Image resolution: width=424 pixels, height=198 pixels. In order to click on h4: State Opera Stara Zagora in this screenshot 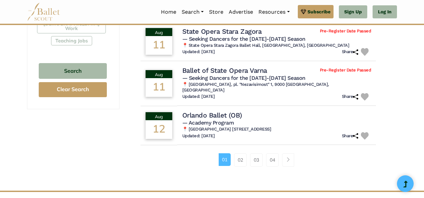, I will do `click(222, 31)`.